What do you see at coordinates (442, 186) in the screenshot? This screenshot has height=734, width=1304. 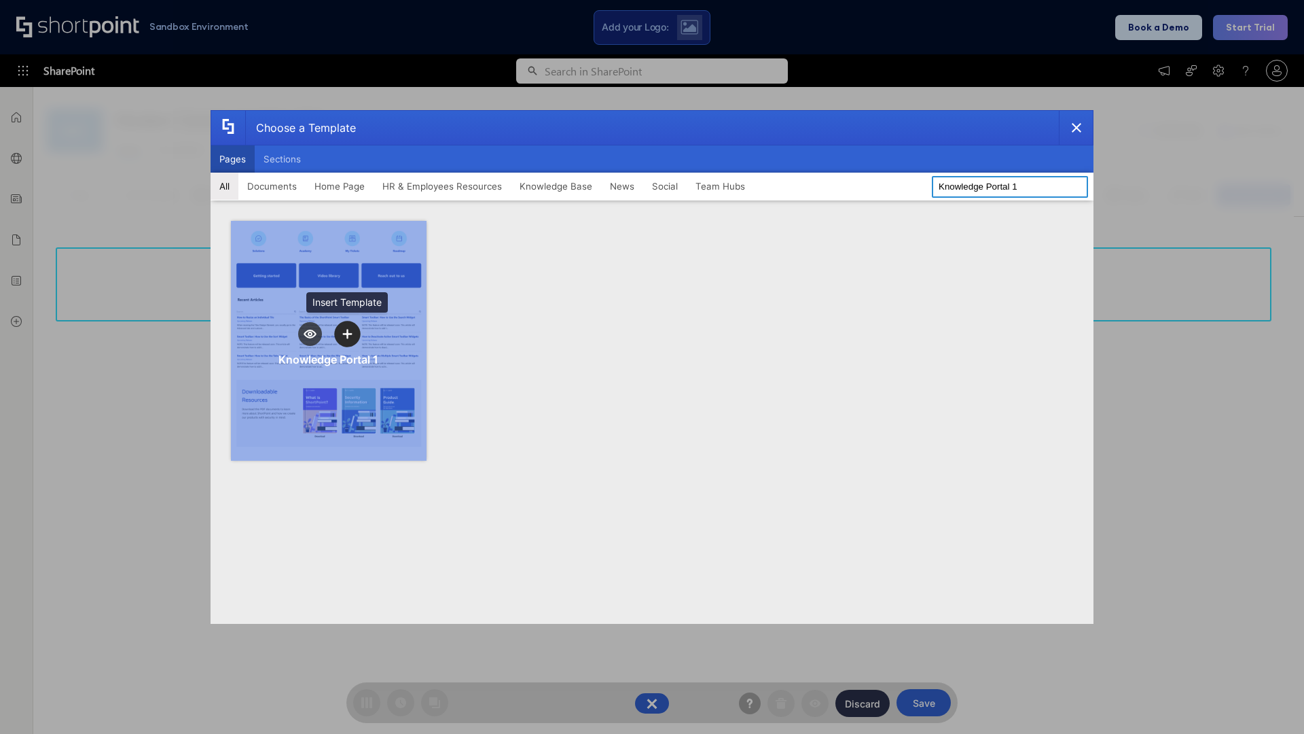 I see `button: HR & Employees Resources` at bounding box center [442, 186].